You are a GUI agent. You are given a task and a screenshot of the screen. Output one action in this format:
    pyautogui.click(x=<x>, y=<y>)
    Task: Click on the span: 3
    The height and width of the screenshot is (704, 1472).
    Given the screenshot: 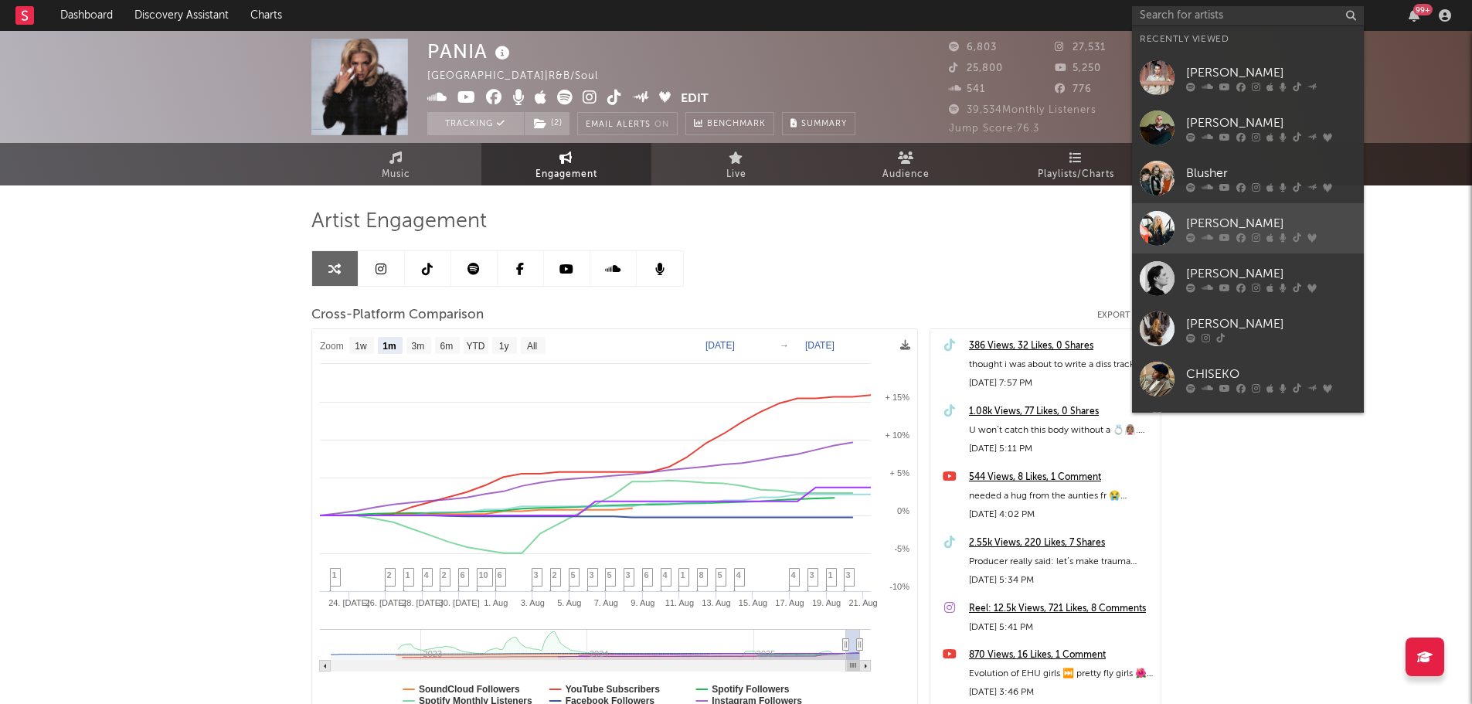 What is the action you would take?
    pyautogui.click(x=812, y=575)
    